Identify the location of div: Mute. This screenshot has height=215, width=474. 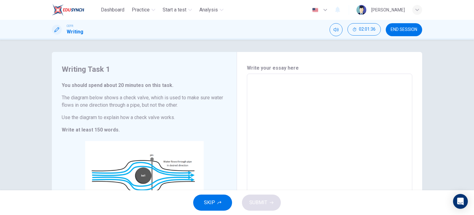
(336, 30).